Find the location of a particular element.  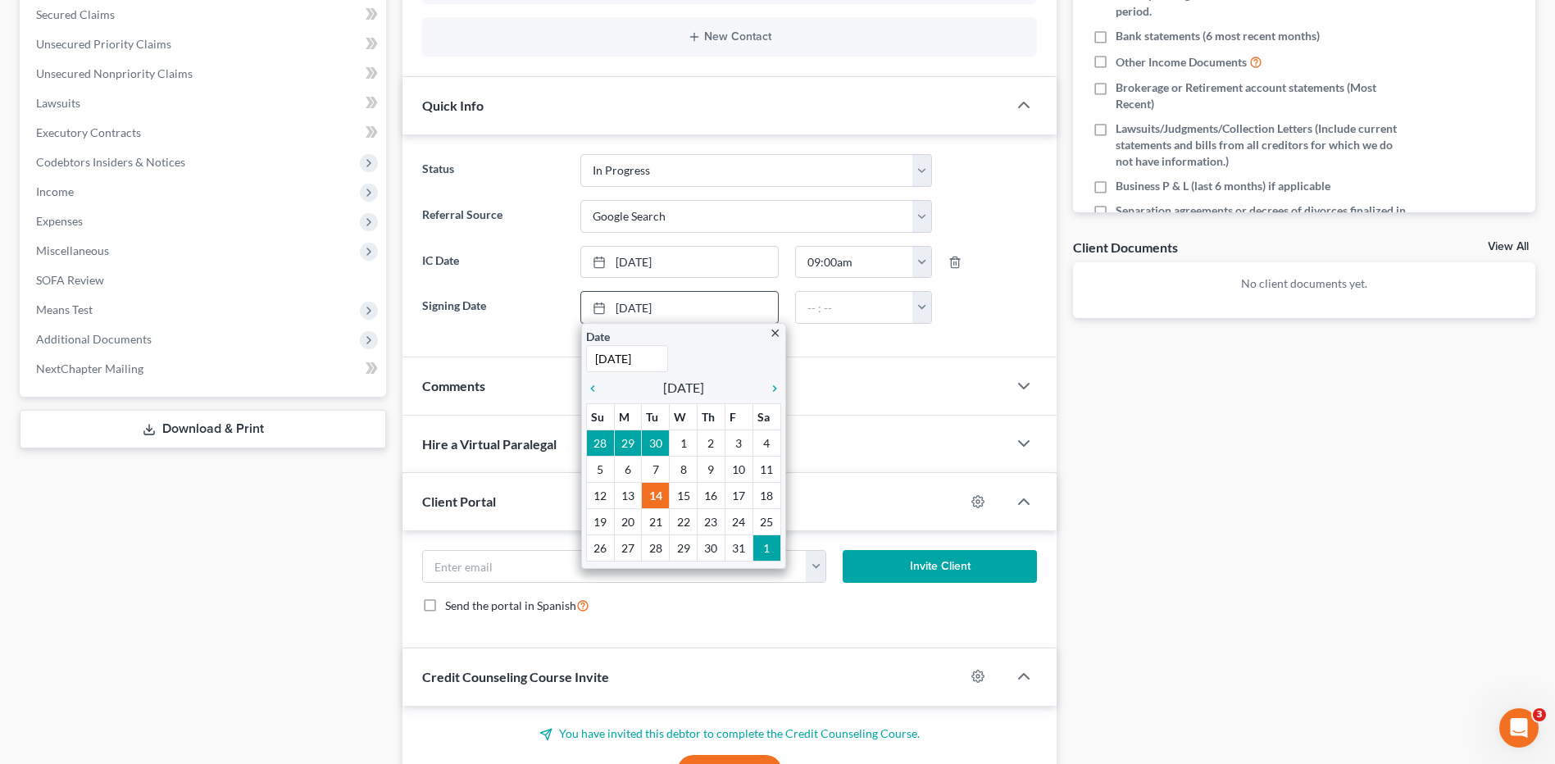

button: New Contact is located at coordinates (730, 37).